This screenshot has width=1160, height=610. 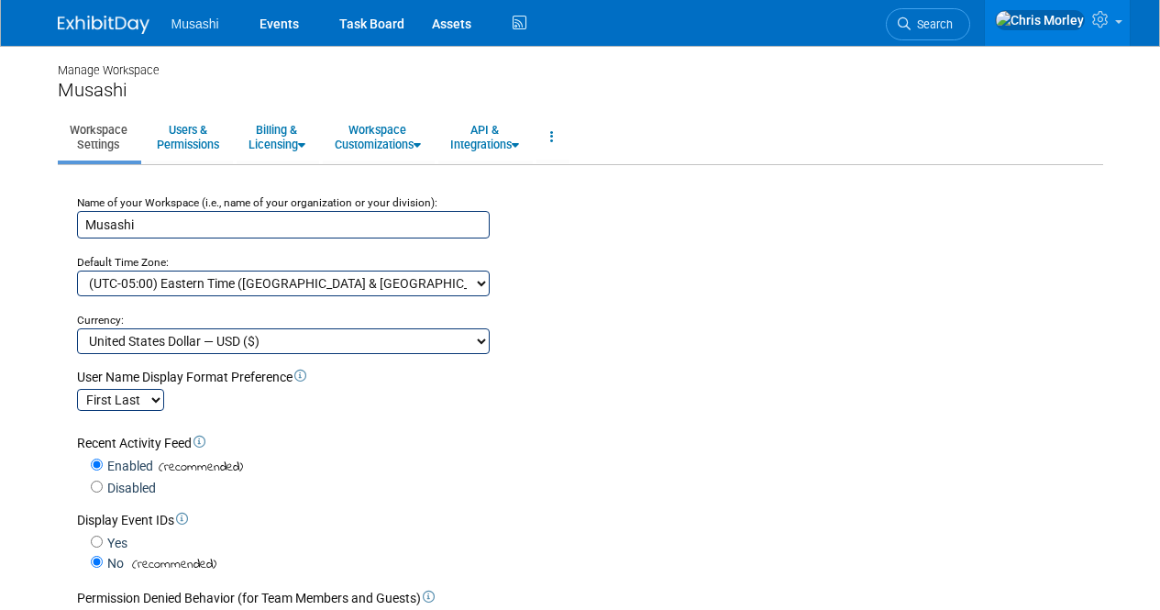 What do you see at coordinates (283, 225) in the screenshot?
I see `input: Name of your organization` at bounding box center [283, 225].